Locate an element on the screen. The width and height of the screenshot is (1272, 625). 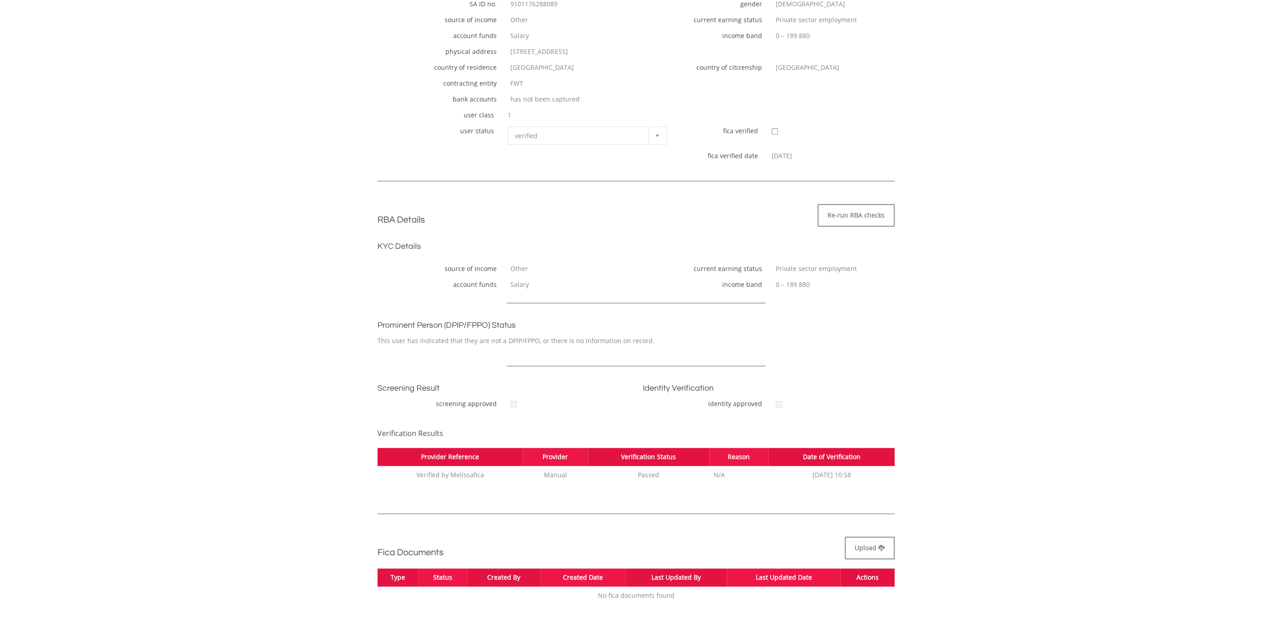
td: No fica documents found is located at coordinates (636, 596).